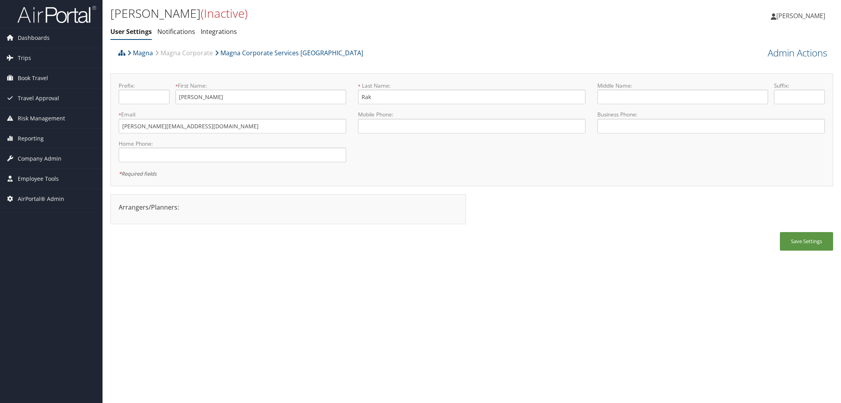 The image size is (841, 403). What do you see at coordinates (41, 118) in the screenshot?
I see `span: Risk Management` at bounding box center [41, 118].